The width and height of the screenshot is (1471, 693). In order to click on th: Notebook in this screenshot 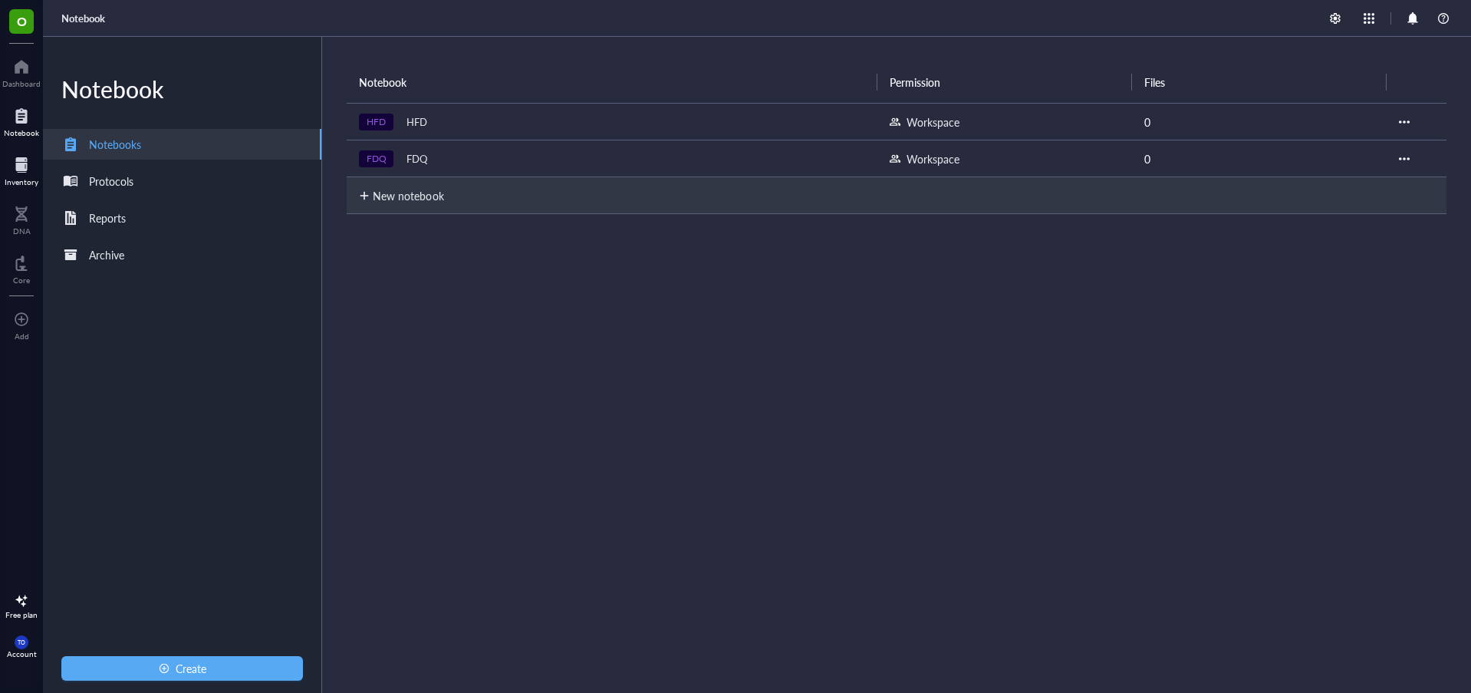, I will do `click(612, 82)`.